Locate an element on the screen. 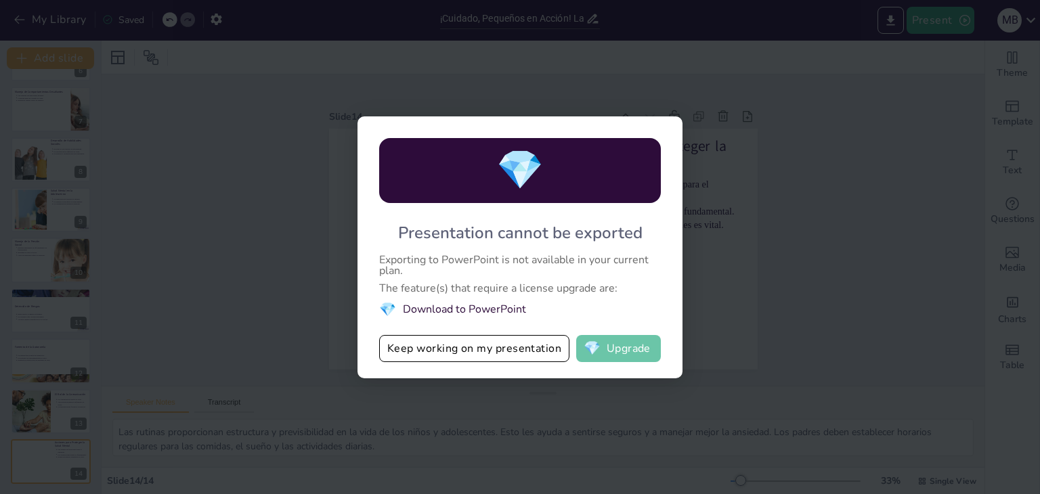 The height and width of the screenshot is (494, 1040). button: diamondUpgrade is located at coordinates (618, 349).